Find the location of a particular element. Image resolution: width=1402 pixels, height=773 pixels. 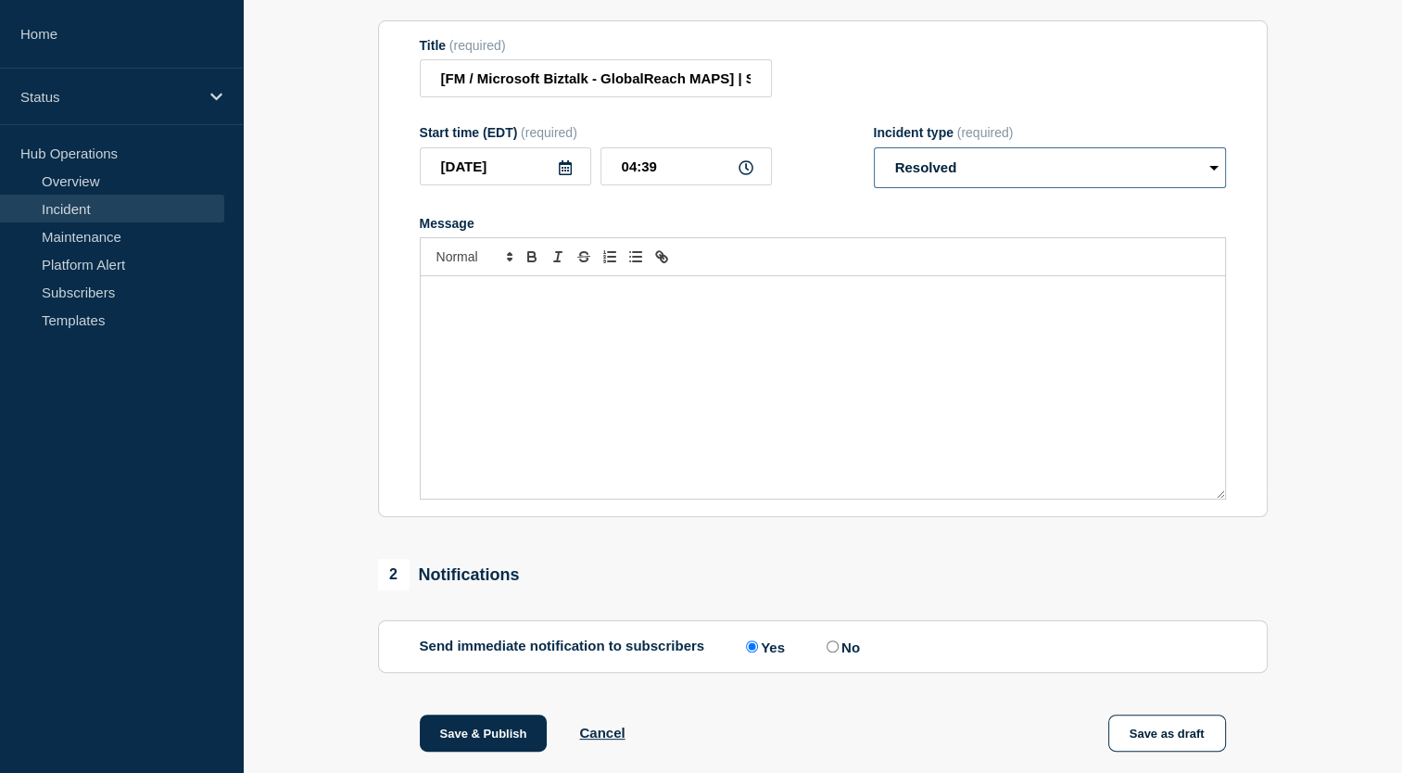

button: Toggle ordered list is located at coordinates (610, 257).